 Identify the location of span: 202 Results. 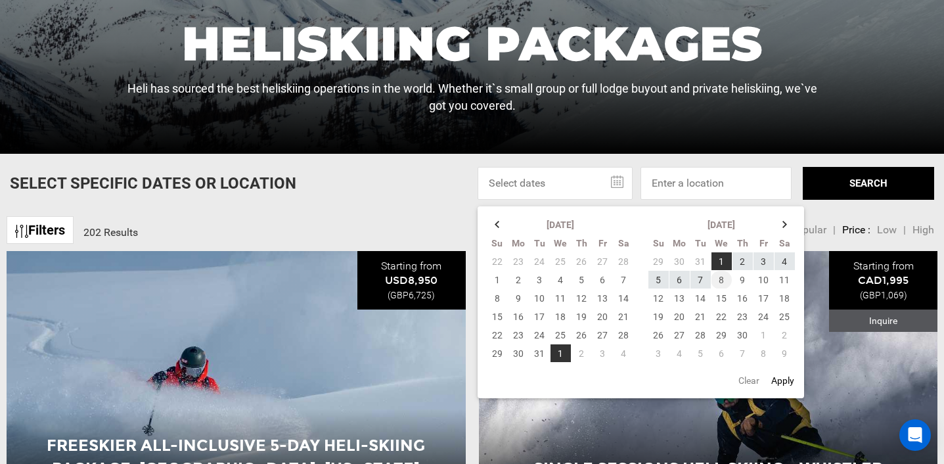
(110, 232).